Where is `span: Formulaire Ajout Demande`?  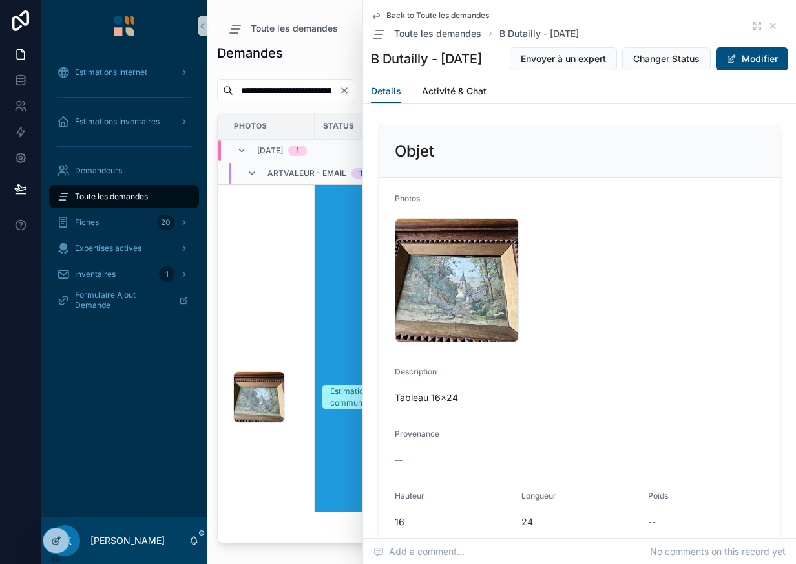 span: Formulaire Ajout Demande is located at coordinates (122, 300).